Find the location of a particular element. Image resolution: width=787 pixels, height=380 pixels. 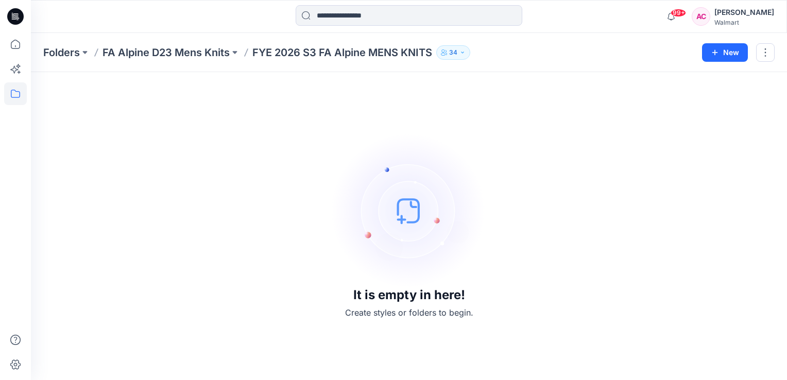

span: 99+ is located at coordinates (679, 13).